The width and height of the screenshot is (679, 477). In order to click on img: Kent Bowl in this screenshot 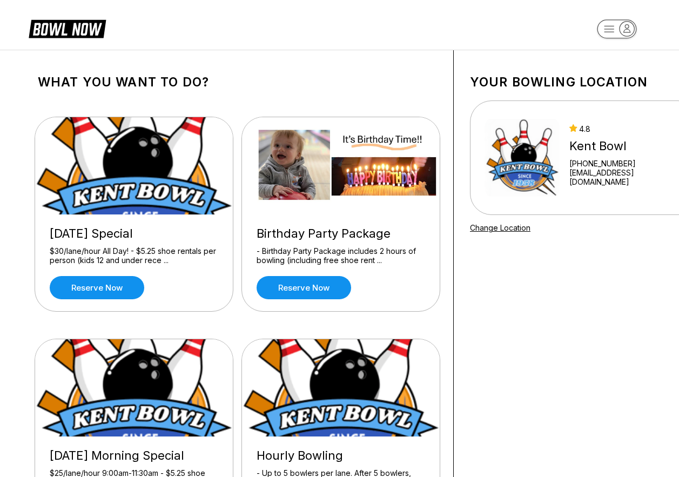, I will do `click(522, 158)`.